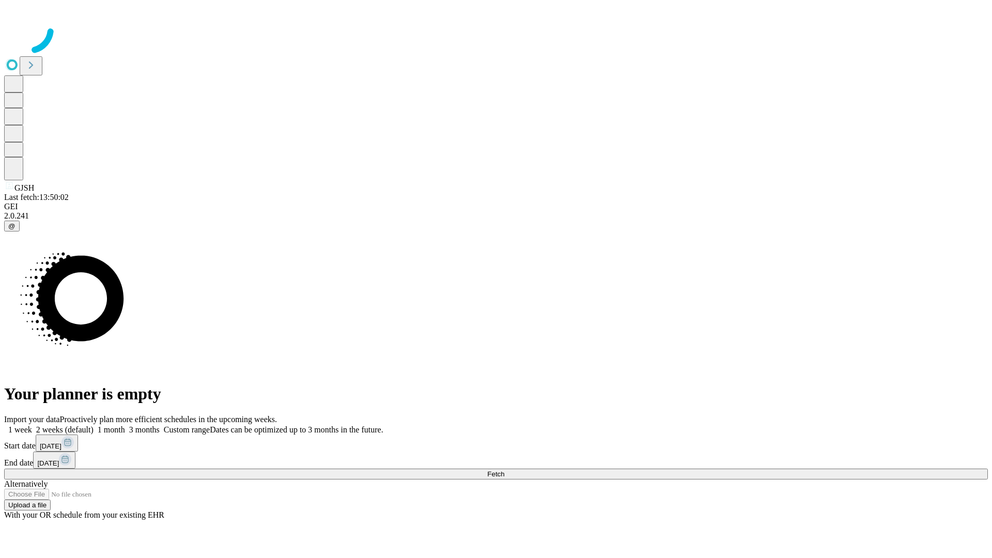 This screenshot has width=992, height=558. Describe the element at coordinates (496, 460) in the screenshot. I see `div: End date` at that location.